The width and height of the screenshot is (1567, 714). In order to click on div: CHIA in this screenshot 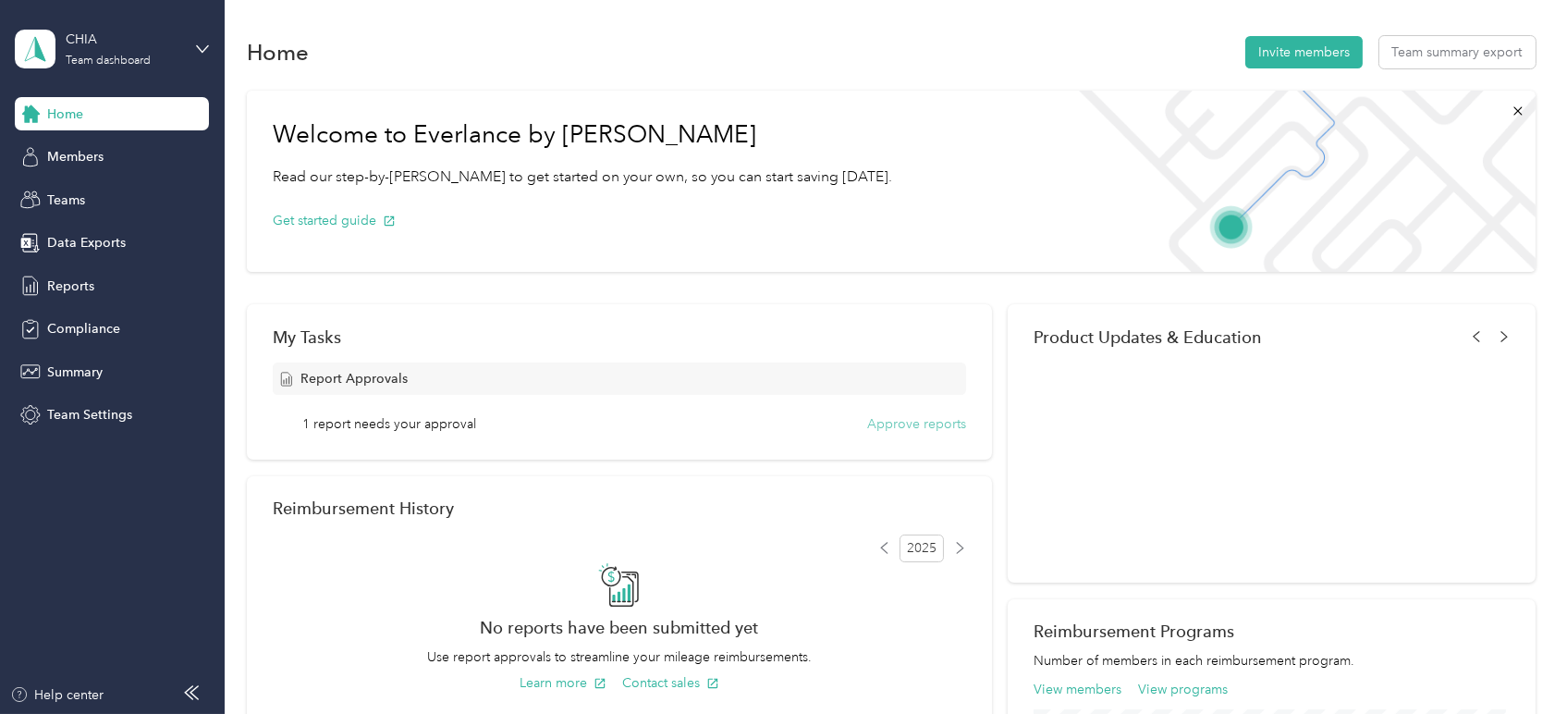, I will do `click(123, 39)`.